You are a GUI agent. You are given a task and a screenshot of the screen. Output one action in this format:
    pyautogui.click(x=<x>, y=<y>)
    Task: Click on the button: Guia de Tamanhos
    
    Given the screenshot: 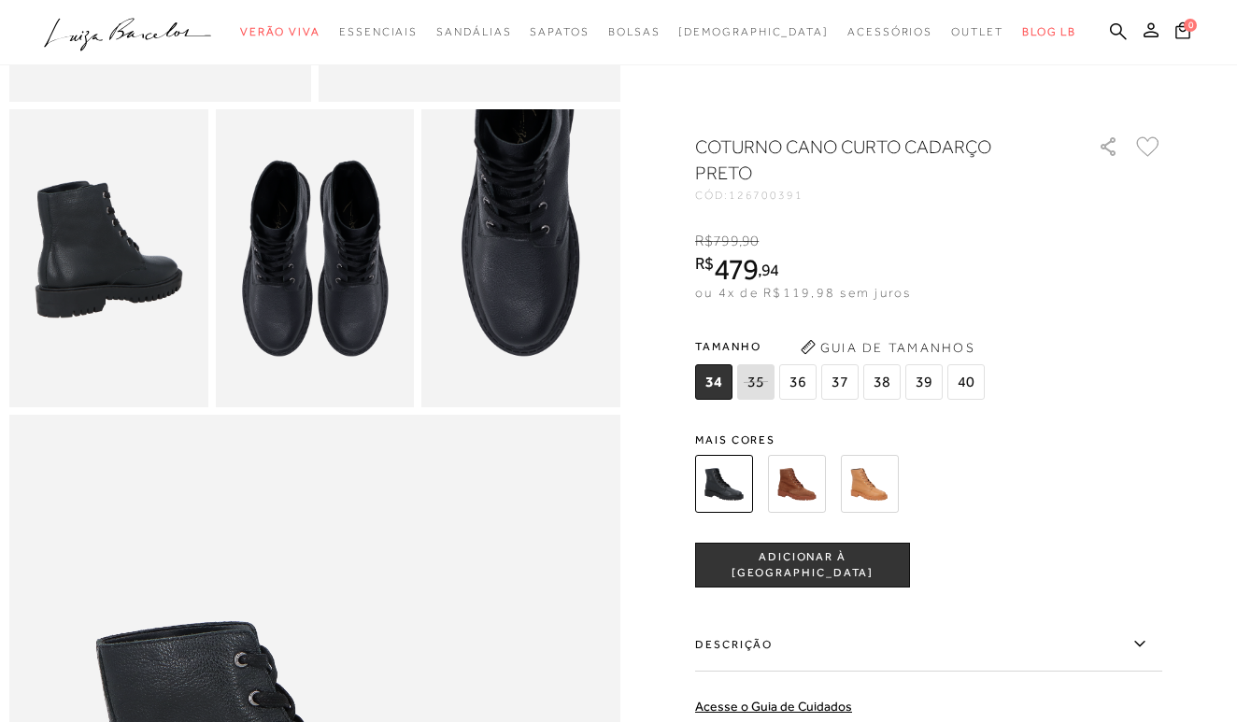 What is the action you would take?
    pyautogui.click(x=887, y=347)
    